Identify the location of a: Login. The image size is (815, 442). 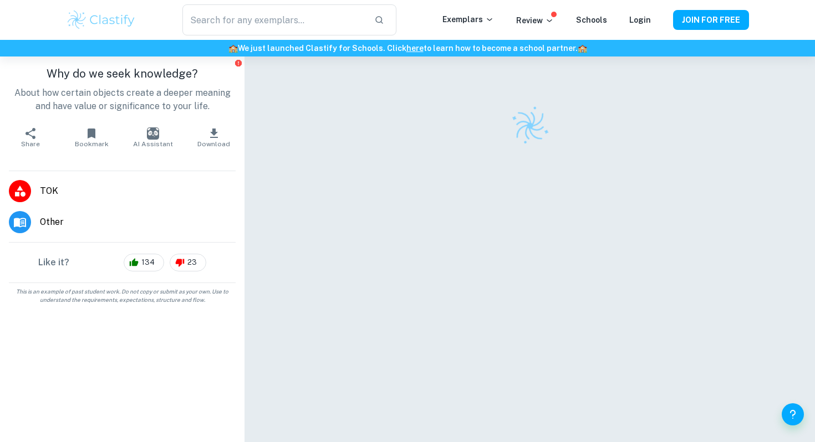
(640, 20).